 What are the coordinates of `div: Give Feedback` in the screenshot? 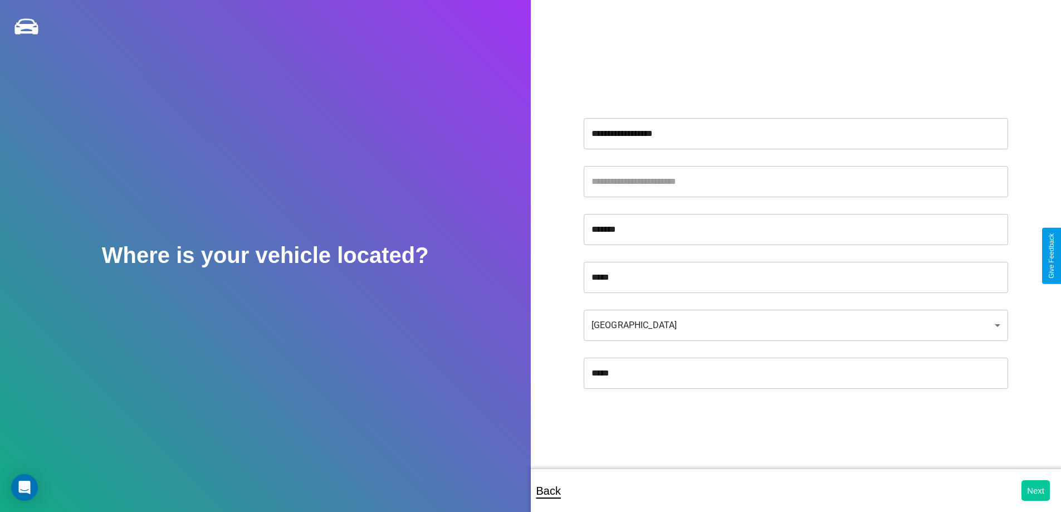 It's located at (1052, 256).